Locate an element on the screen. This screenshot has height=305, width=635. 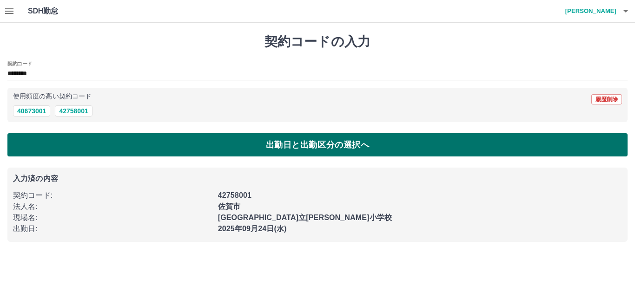
p: 現場名 : is located at coordinates (112, 218).